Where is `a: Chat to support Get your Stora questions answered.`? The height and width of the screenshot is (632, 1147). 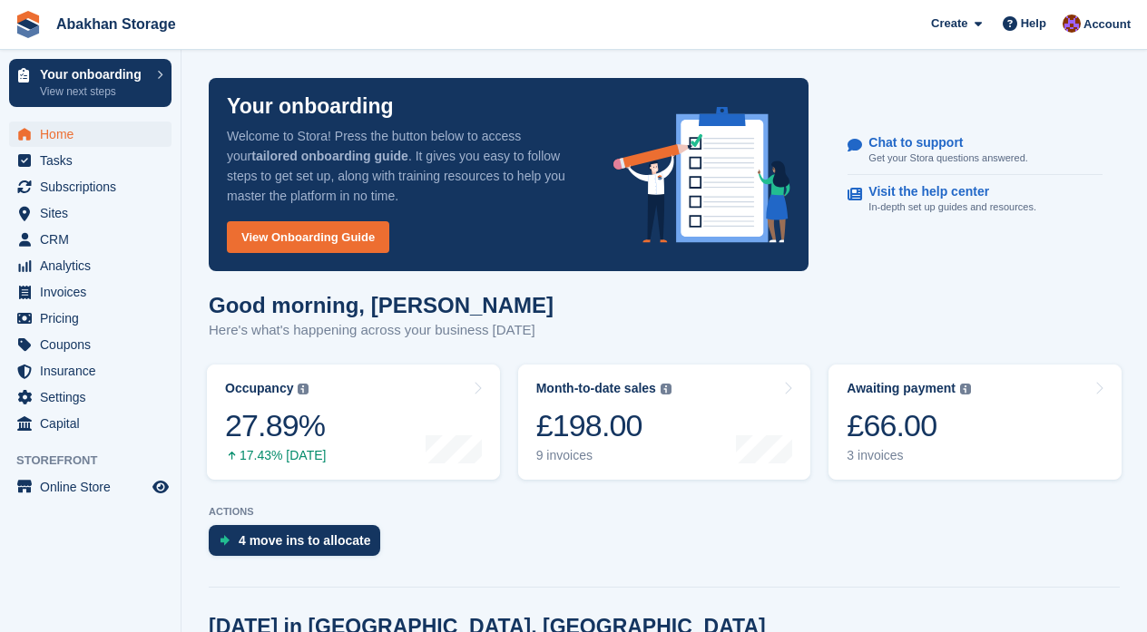 a: Chat to support Get your Stora questions answered. is located at coordinates (974, 151).